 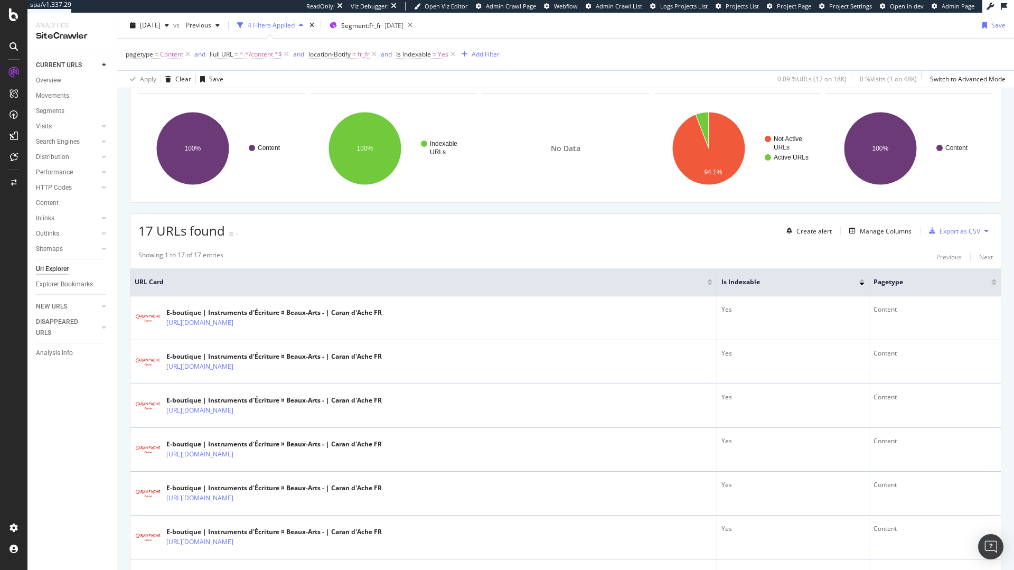 What do you see at coordinates (968, 79) in the screenshot?
I see `div: Switch to Advanced Mode` at bounding box center [968, 79].